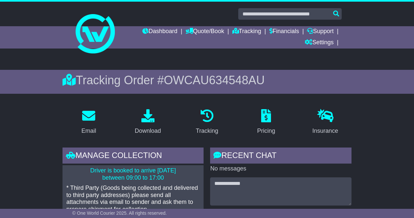  What do you see at coordinates (148, 122) in the screenshot?
I see `a: Download` at bounding box center [148, 122].